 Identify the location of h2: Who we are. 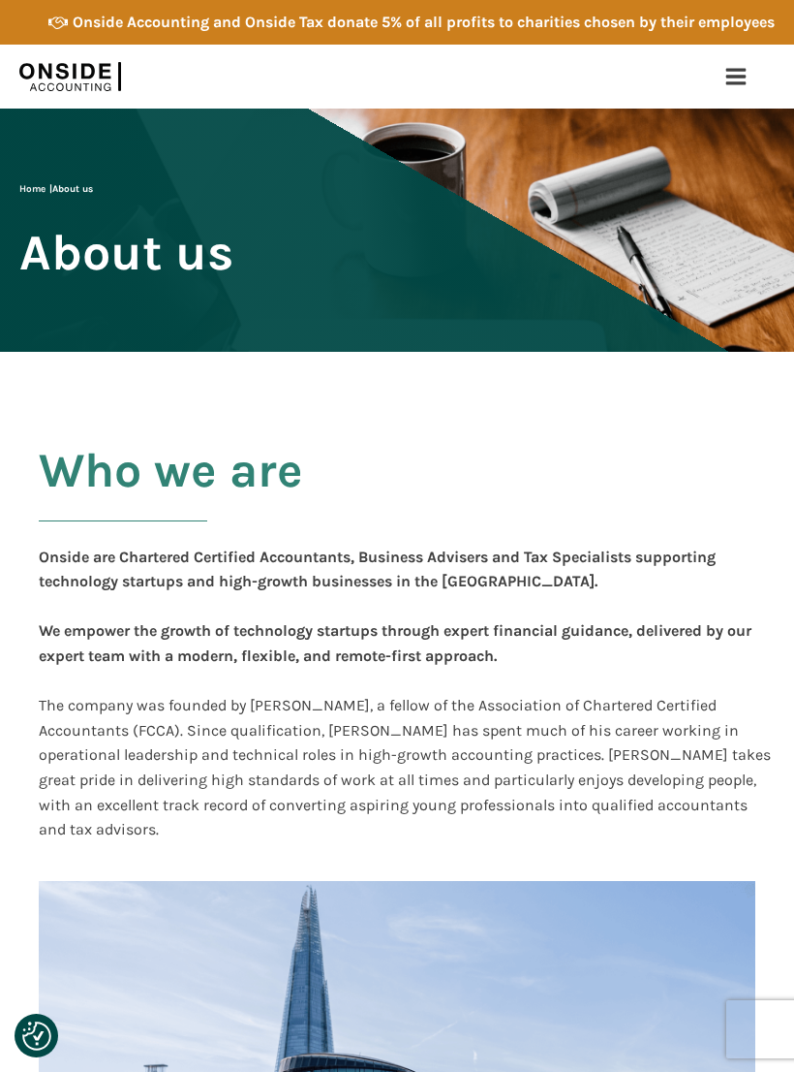
(171, 494).